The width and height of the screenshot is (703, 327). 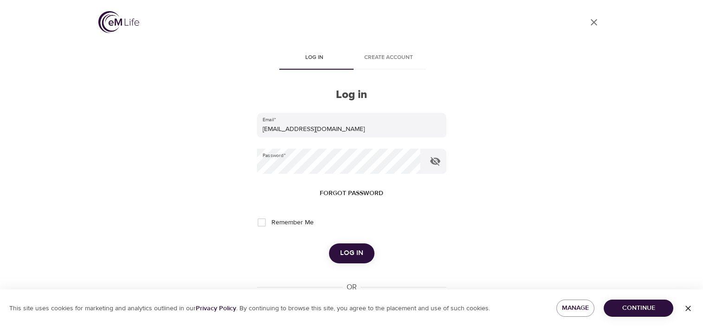 I want to click on span: Manage, so click(x=576, y=308).